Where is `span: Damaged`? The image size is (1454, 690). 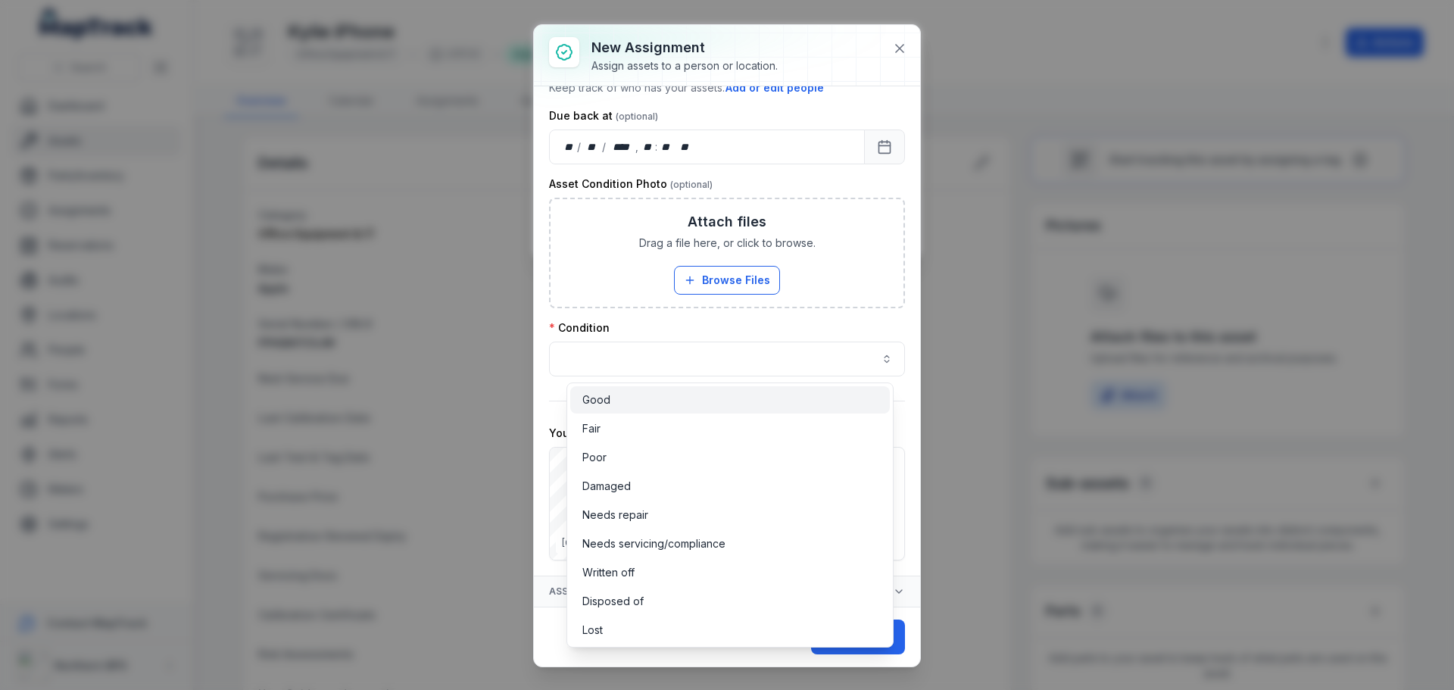 span: Damaged is located at coordinates (606, 486).